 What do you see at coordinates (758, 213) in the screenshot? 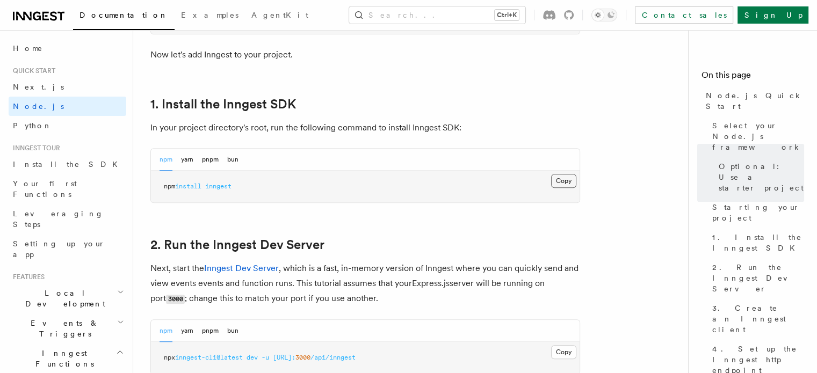
I see `span: Starting your project` at bounding box center [758, 213].